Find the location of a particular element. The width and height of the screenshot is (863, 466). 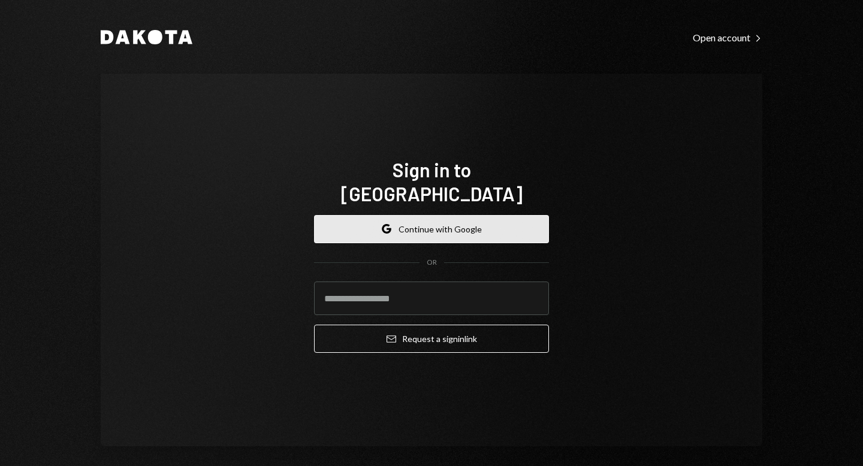

a: Open account is located at coordinates (727, 37).